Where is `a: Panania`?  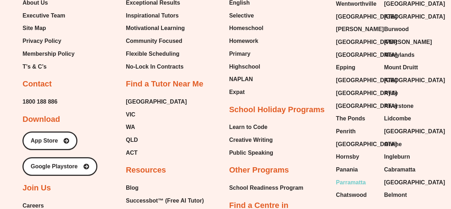
a: Panania is located at coordinates (356, 169).